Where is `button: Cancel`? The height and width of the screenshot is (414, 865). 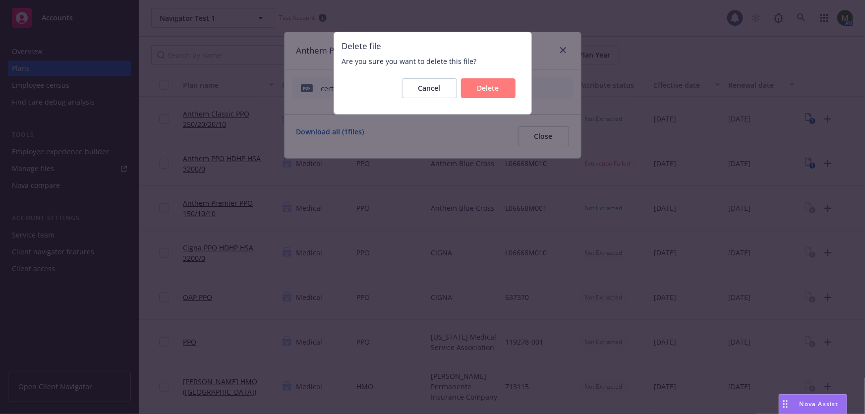 button: Cancel is located at coordinates (429, 88).